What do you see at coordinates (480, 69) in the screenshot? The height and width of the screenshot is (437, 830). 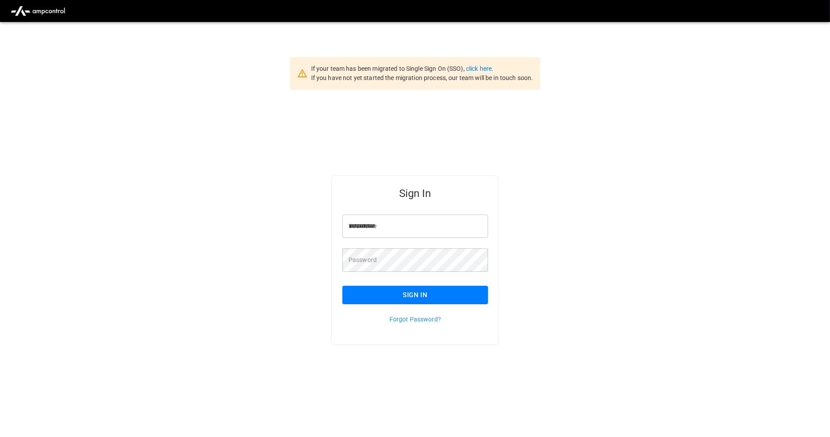 I see `a: click here.` at bounding box center [480, 69].